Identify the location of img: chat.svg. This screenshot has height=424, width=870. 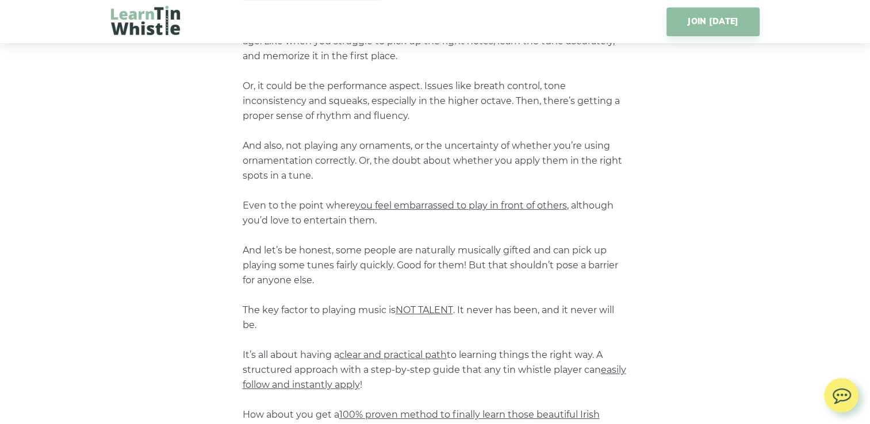
(841, 393).